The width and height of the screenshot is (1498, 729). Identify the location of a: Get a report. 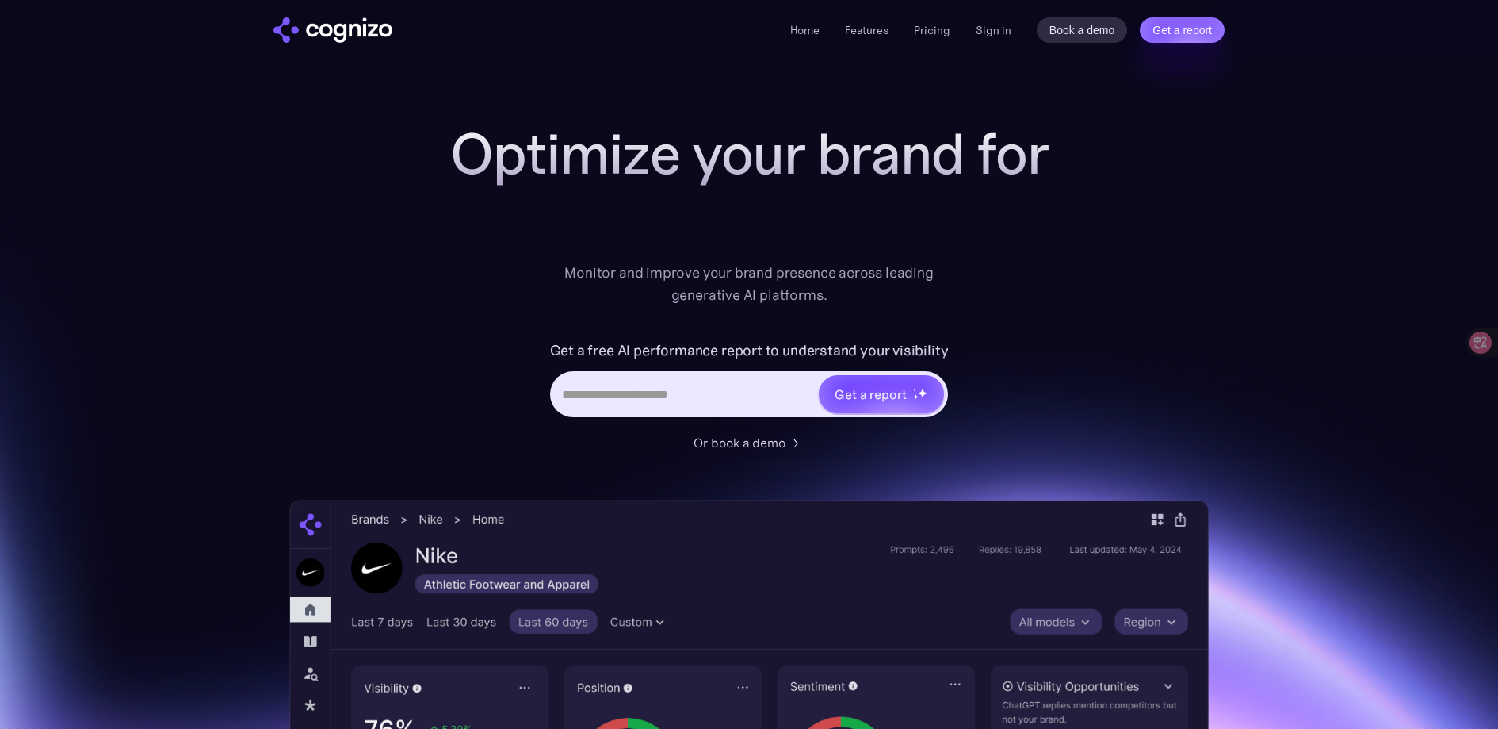
(1182, 30).